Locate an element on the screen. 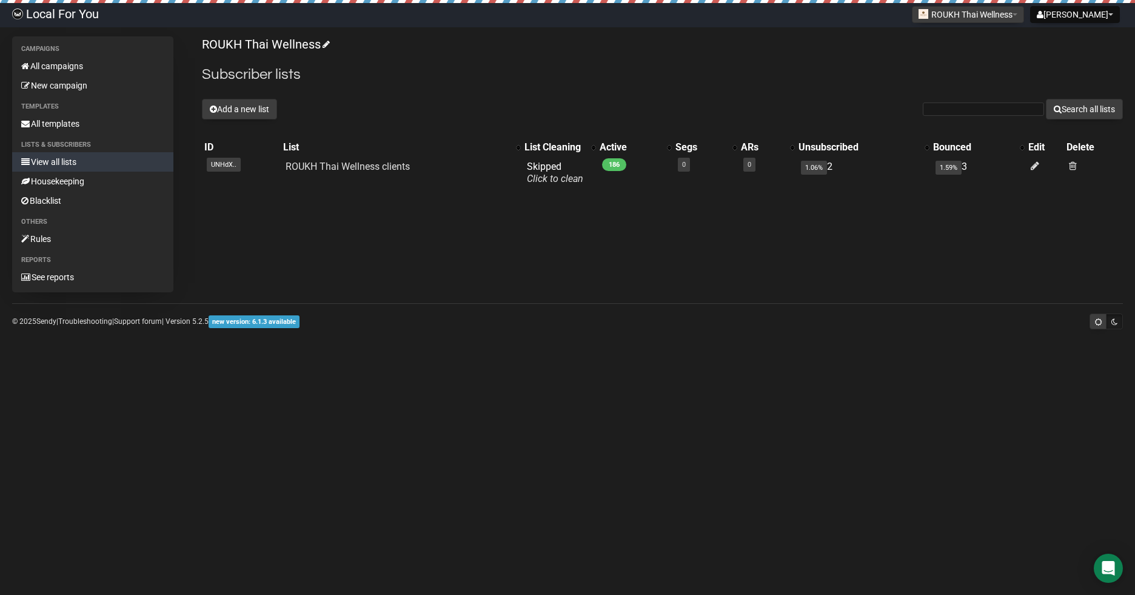 Image resolution: width=1135 pixels, height=595 pixels. span: 186 is located at coordinates (614, 164).